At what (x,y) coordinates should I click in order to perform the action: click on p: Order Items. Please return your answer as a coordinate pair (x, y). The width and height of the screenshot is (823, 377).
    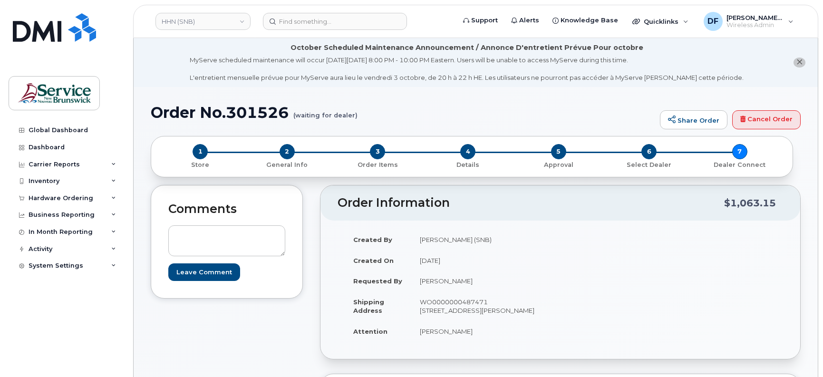
    Looking at the image, I should click on (378, 165).